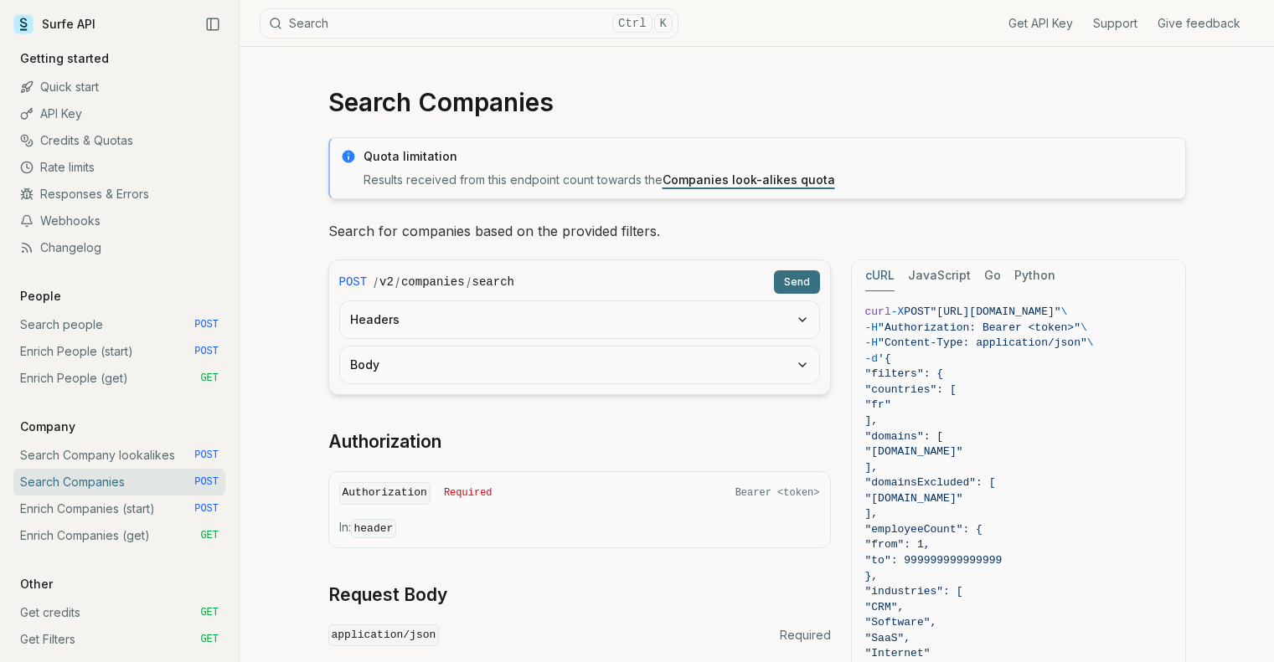 Image resolution: width=1274 pixels, height=662 pixels. What do you see at coordinates (914, 591) in the screenshot?
I see `span: "industries": [` at bounding box center [914, 591].